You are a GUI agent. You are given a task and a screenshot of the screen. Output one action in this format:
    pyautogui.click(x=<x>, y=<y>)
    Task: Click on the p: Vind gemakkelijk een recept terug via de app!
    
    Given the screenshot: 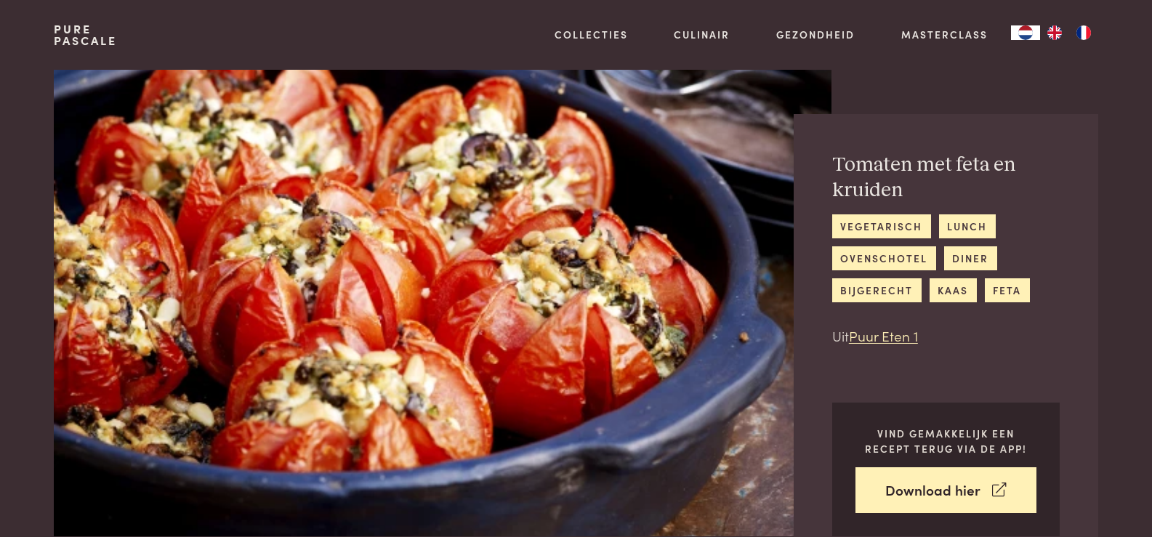 What is the action you would take?
    pyautogui.click(x=946, y=441)
    